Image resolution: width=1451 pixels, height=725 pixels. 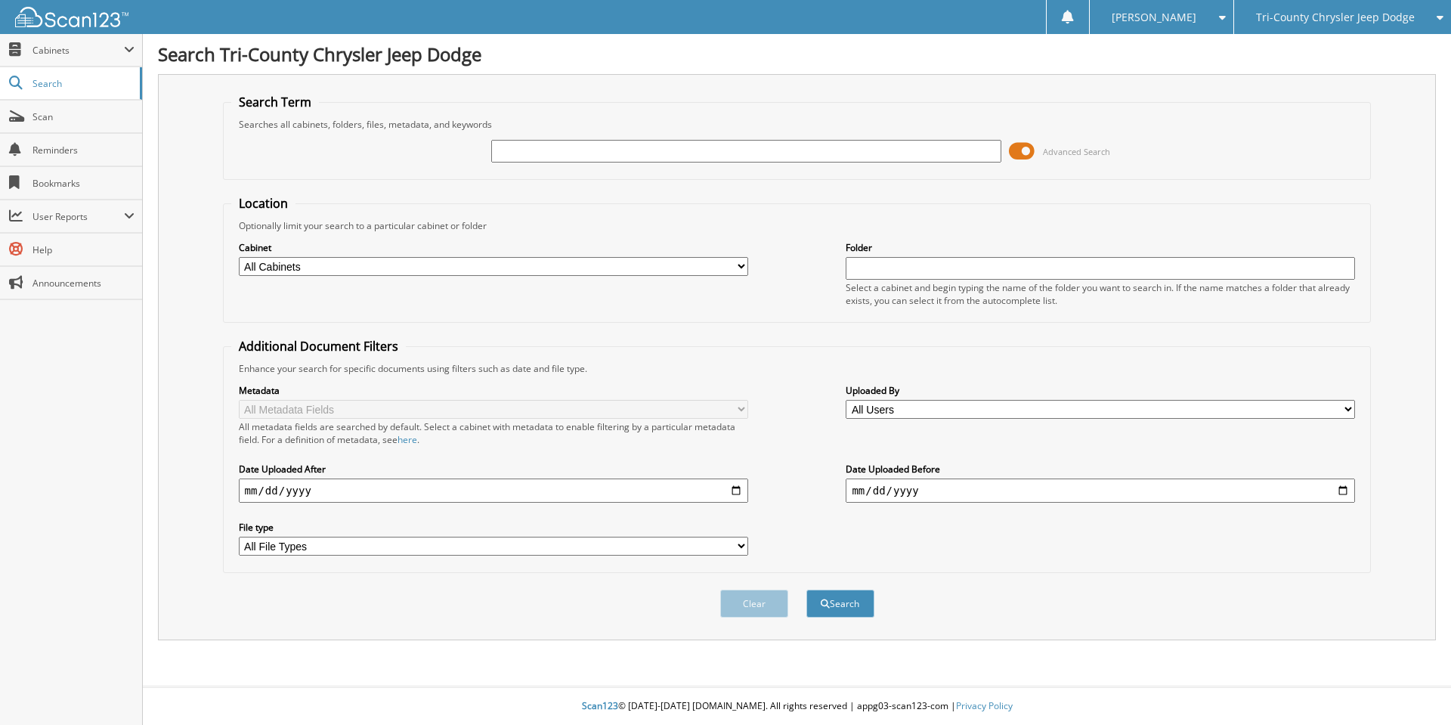 I want to click on span: Help, so click(x=83, y=249).